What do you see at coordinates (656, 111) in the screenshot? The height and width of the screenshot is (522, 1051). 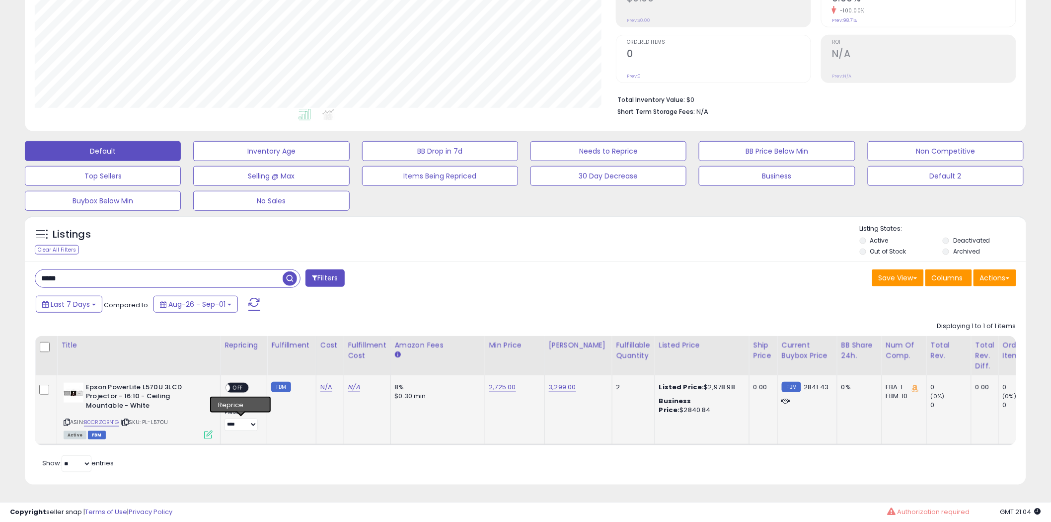 I see `b: Short Term Storage Fees:` at bounding box center [656, 111].